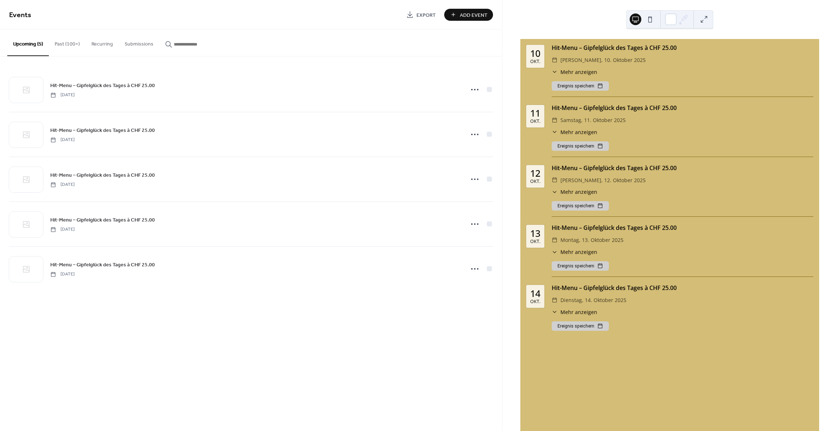 This screenshot has width=837, height=431. I want to click on div: 10, so click(535, 53).